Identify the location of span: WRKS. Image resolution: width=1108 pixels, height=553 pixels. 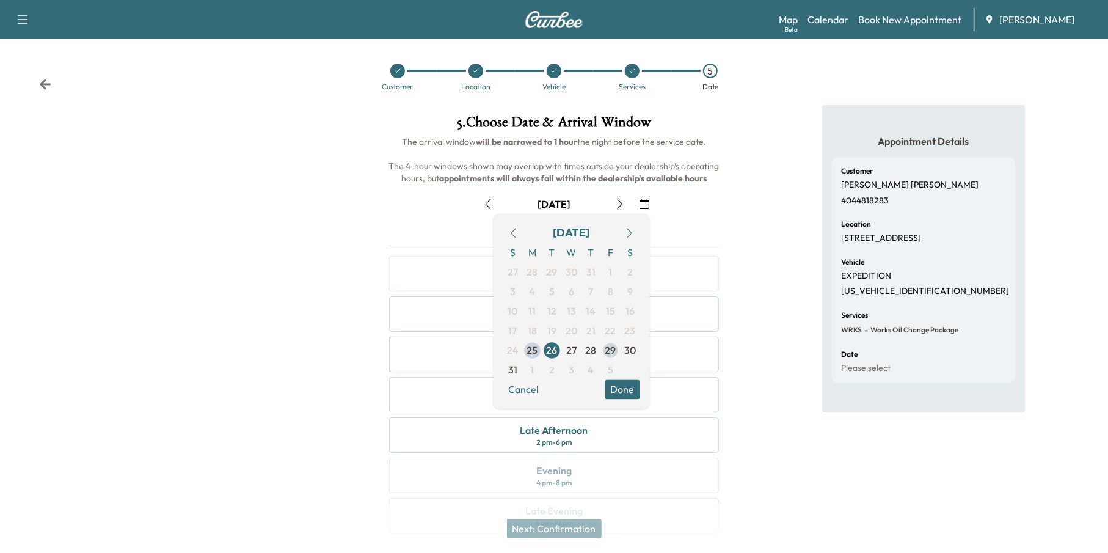
(852, 330).